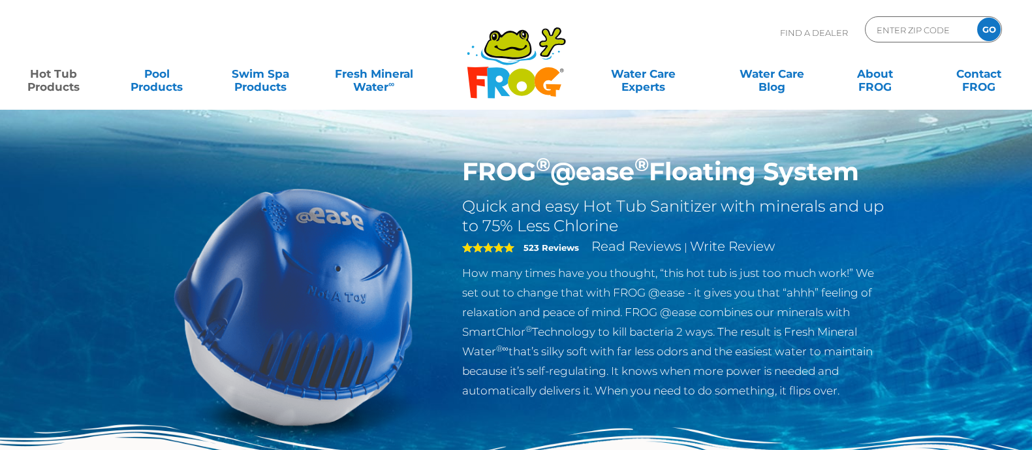  What do you see at coordinates (875, 74) in the screenshot?
I see `a: AboutFROG` at bounding box center [875, 74].